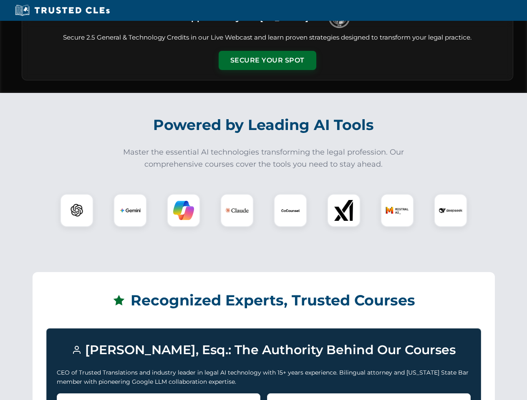 The width and height of the screenshot is (527, 400). What do you see at coordinates (344, 211) in the screenshot?
I see `div: xAI` at bounding box center [344, 211].